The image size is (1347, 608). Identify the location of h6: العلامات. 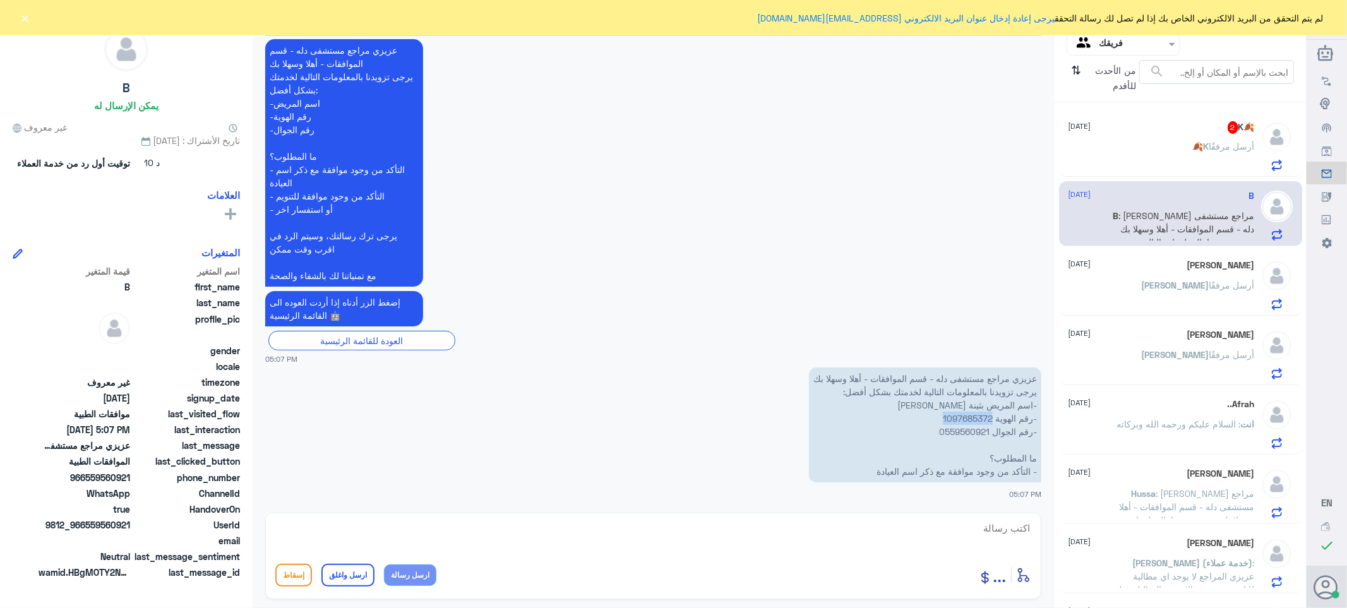
(224, 195).